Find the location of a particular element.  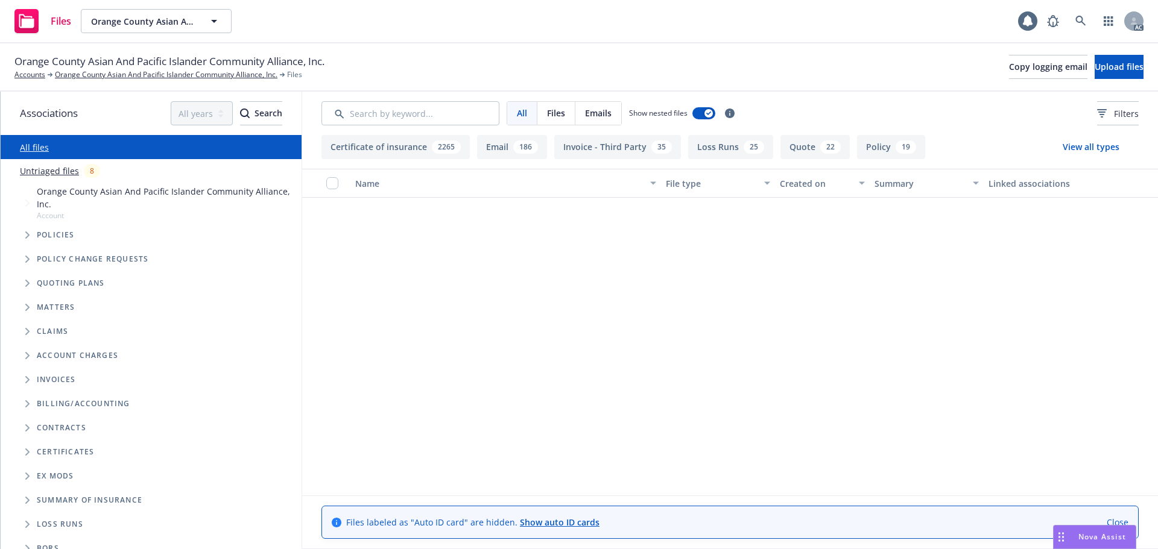

a: Switch app is located at coordinates (1108, 21).